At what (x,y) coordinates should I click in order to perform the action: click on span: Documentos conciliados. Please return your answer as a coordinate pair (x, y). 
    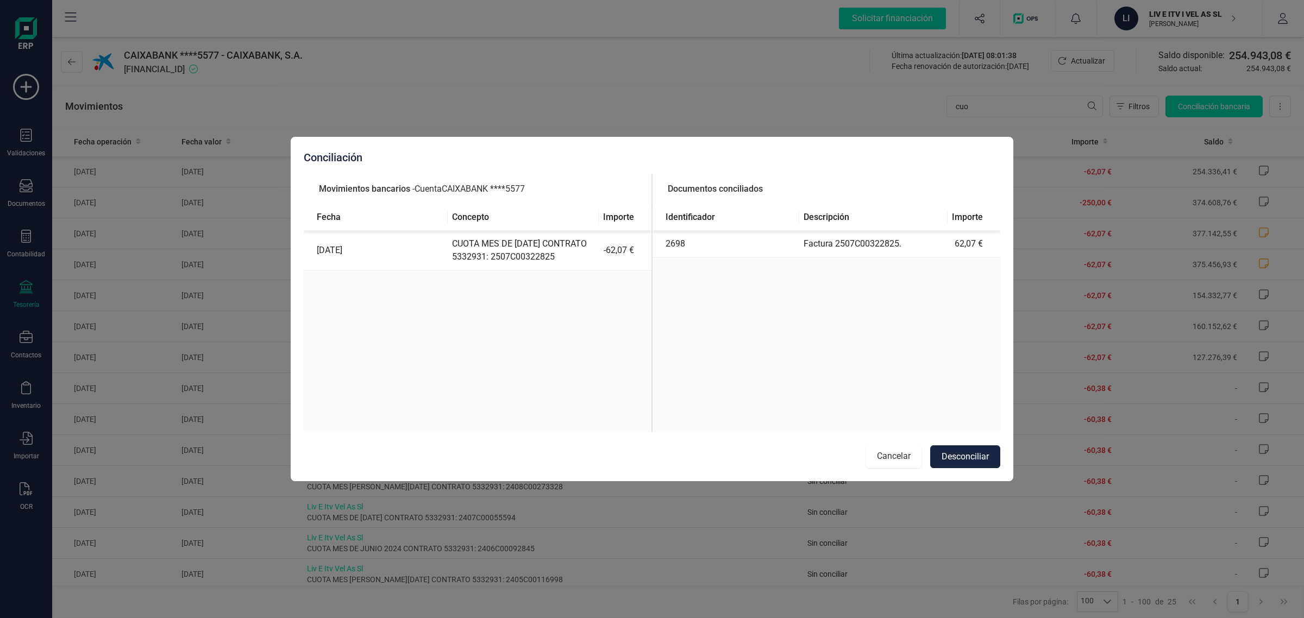
    Looking at the image, I should click on (715, 189).